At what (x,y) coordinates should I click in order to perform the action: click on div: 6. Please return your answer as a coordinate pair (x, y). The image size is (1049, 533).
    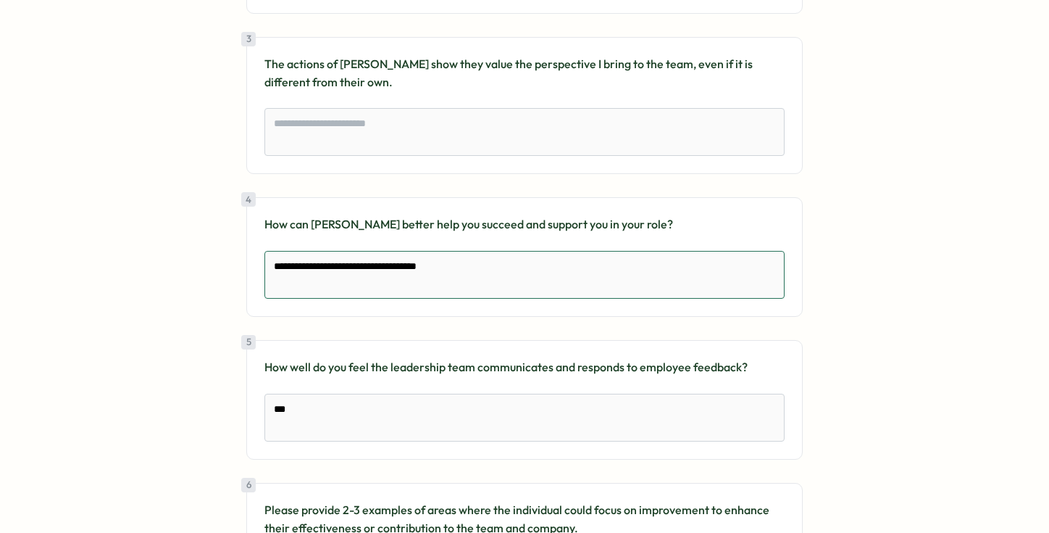
    Looking at the image, I should click on (249, 485).